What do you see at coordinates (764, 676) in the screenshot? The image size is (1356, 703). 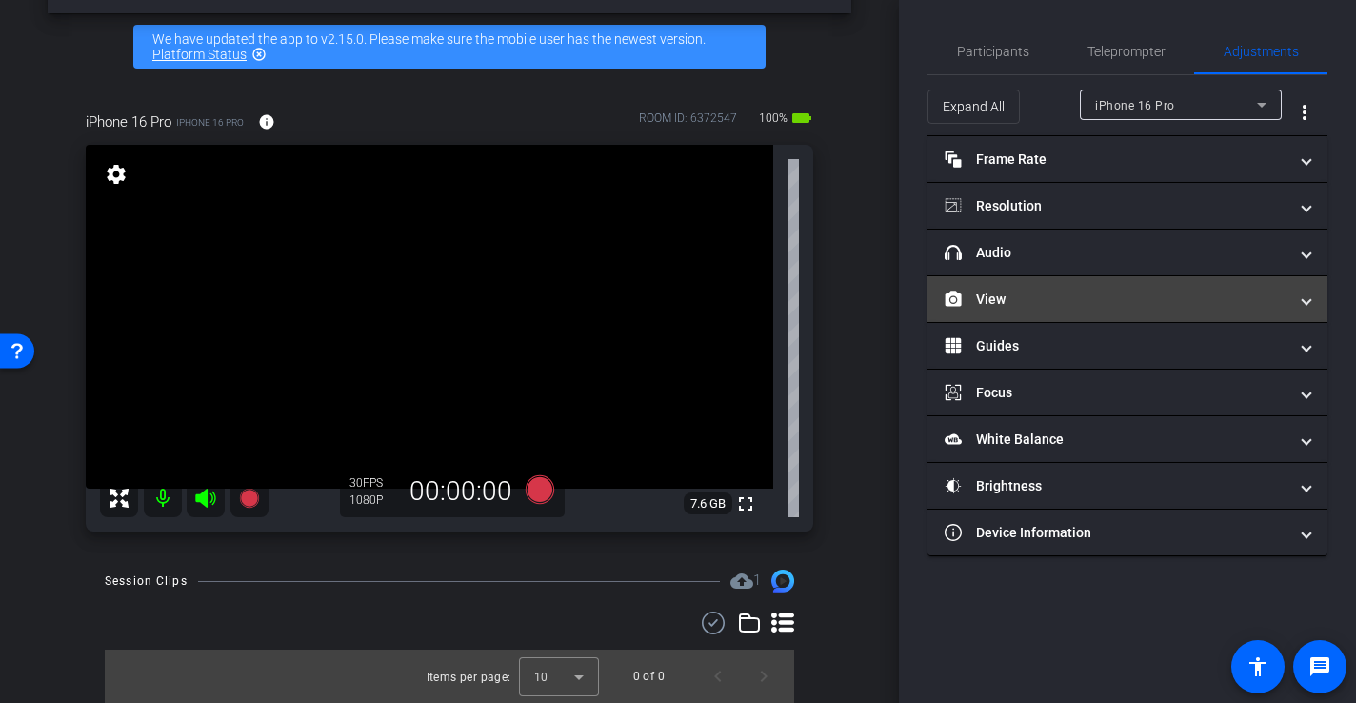 I see `button: Next page` at bounding box center [764, 676].